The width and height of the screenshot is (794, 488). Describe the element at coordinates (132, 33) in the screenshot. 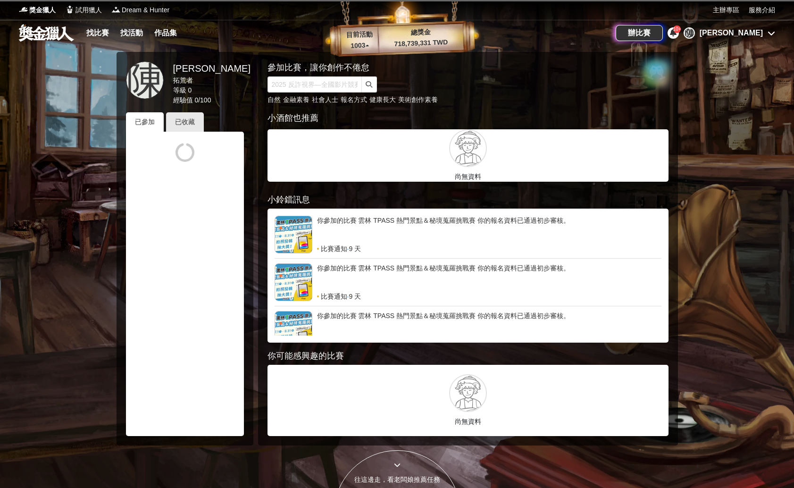

I see `a: 找活動` at that location.